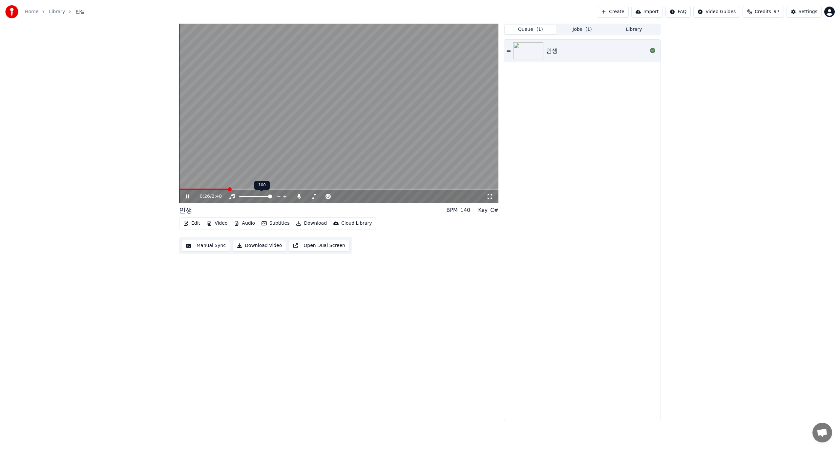 The width and height of the screenshot is (840, 449). Describe the element at coordinates (80, 12) in the screenshot. I see `span: 인생` at that location.